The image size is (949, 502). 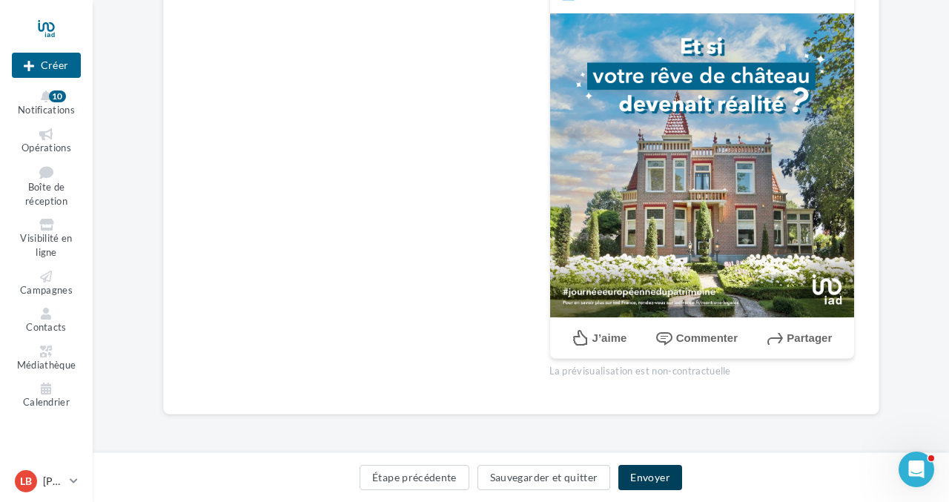 What do you see at coordinates (47, 365) in the screenshot?
I see `span: Médiathèque` at bounding box center [47, 365].